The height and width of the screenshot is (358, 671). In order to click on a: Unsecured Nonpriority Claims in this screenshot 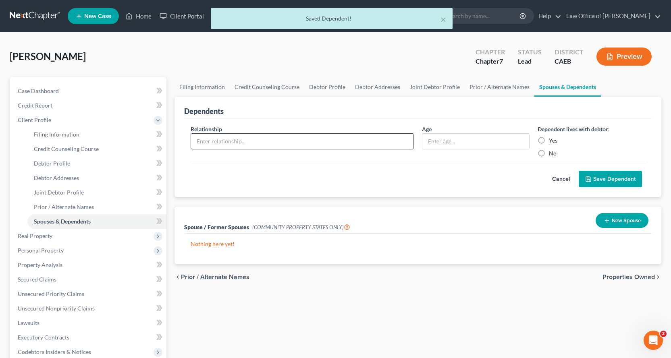, I will do `click(89, 309)`.